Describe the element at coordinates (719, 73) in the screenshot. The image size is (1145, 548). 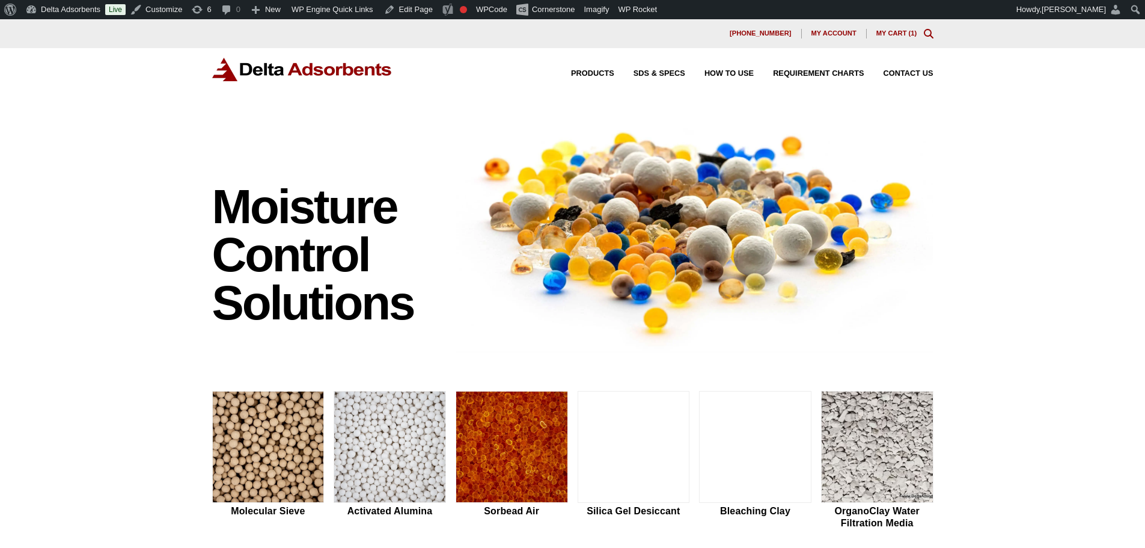
I see `a: How to Use` at that location.